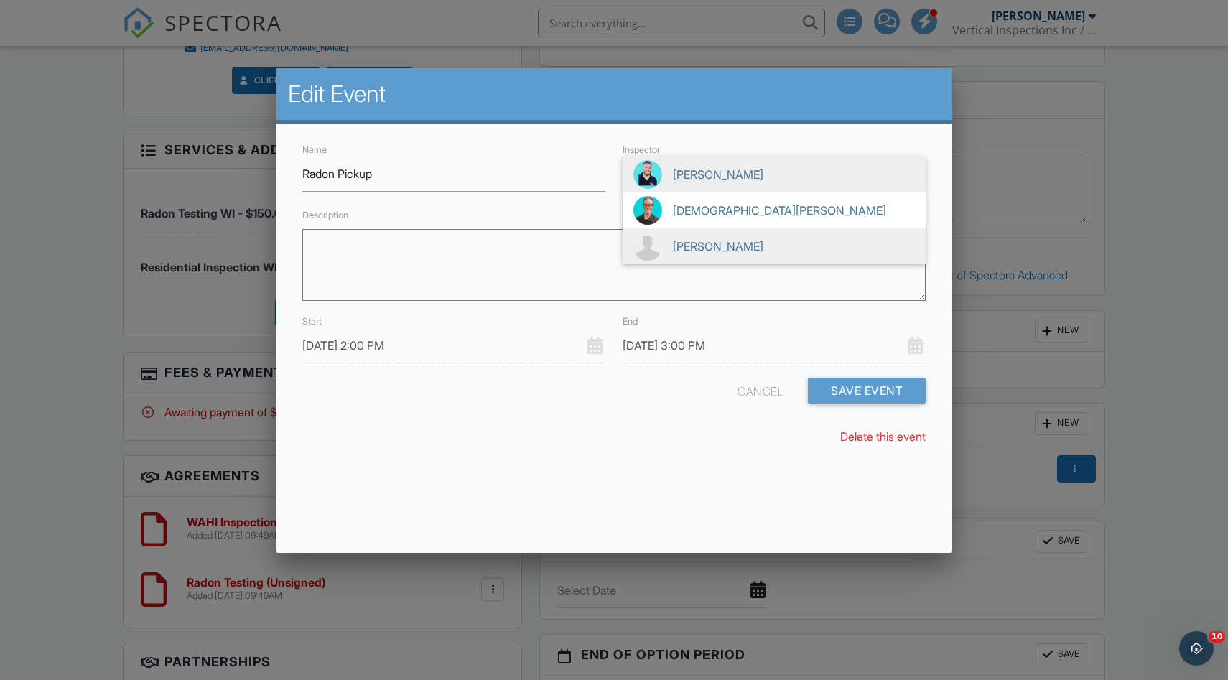 This screenshot has width=1228, height=680. What do you see at coordinates (760, 391) in the screenshot?
I see `div: Cancel` at bounding box center [760, 391].